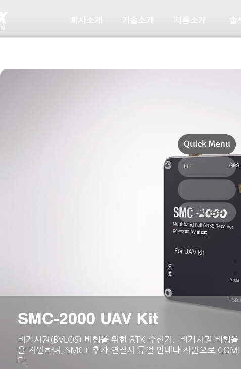  What do you see at coordinates (206, 213) in the screenshot?
I see `a: 고객 문의` at bounding box center [206, 213].